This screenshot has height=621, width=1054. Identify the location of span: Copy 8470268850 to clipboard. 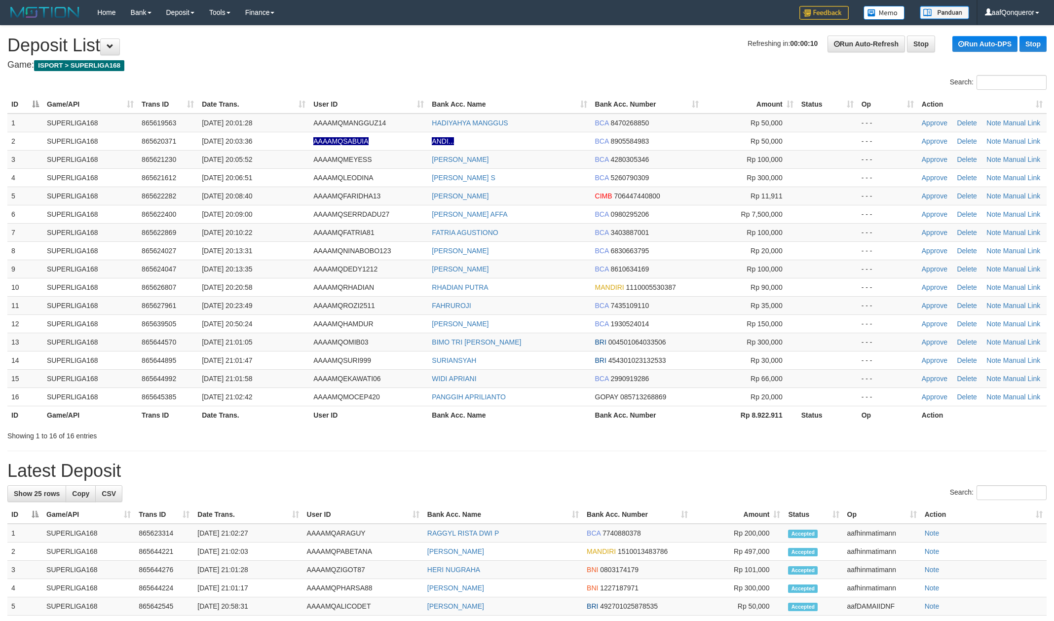
(630, 123).